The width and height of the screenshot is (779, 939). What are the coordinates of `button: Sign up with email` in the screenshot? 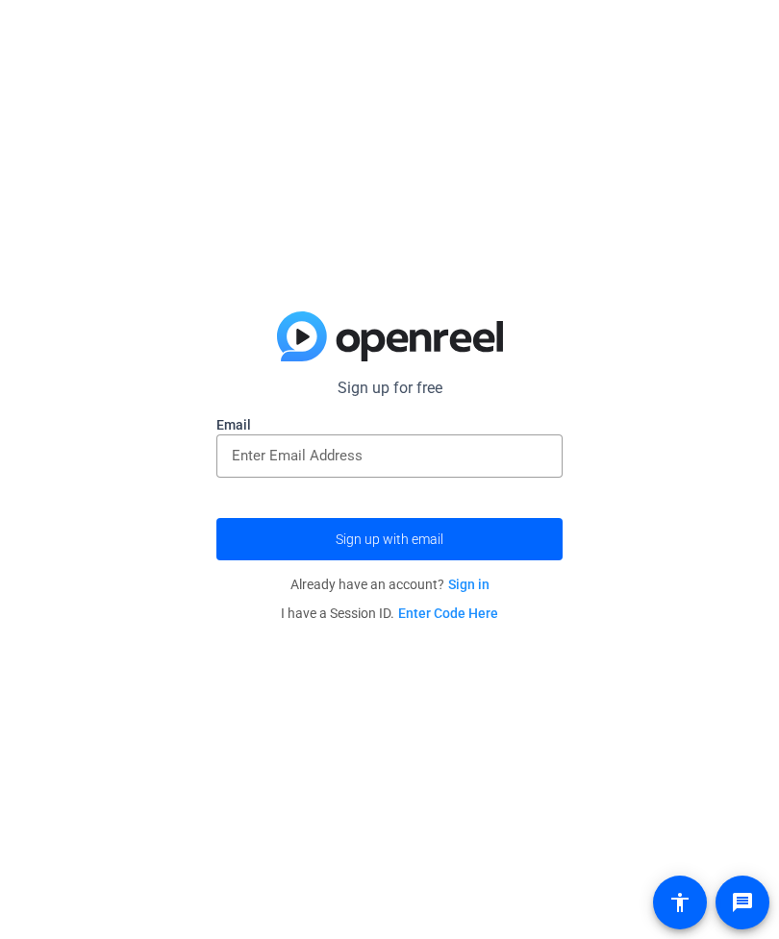 It's located at (389, 539).